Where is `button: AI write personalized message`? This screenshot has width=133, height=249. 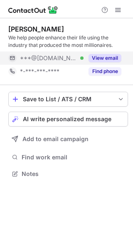
button: AI write personalized message is located at coordinates (68, 119).